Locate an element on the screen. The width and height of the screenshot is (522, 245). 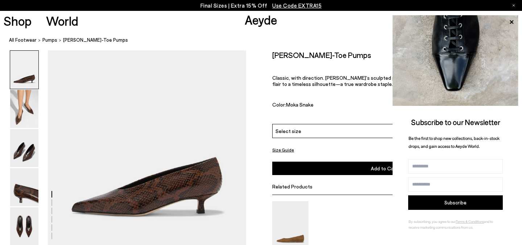
a: Pumps is located at coordinates (50, 40).